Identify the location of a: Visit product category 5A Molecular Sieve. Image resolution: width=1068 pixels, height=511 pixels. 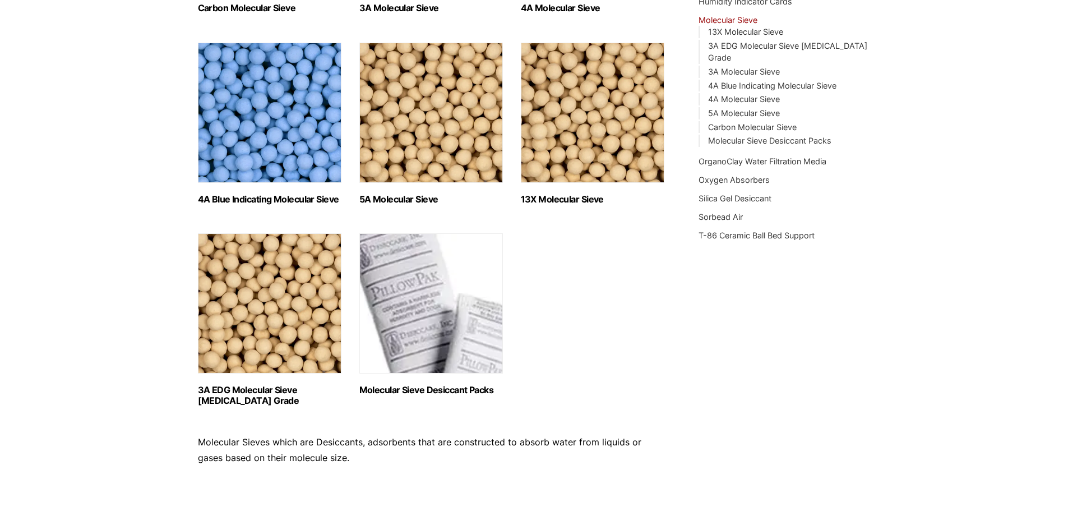
(431, 123).